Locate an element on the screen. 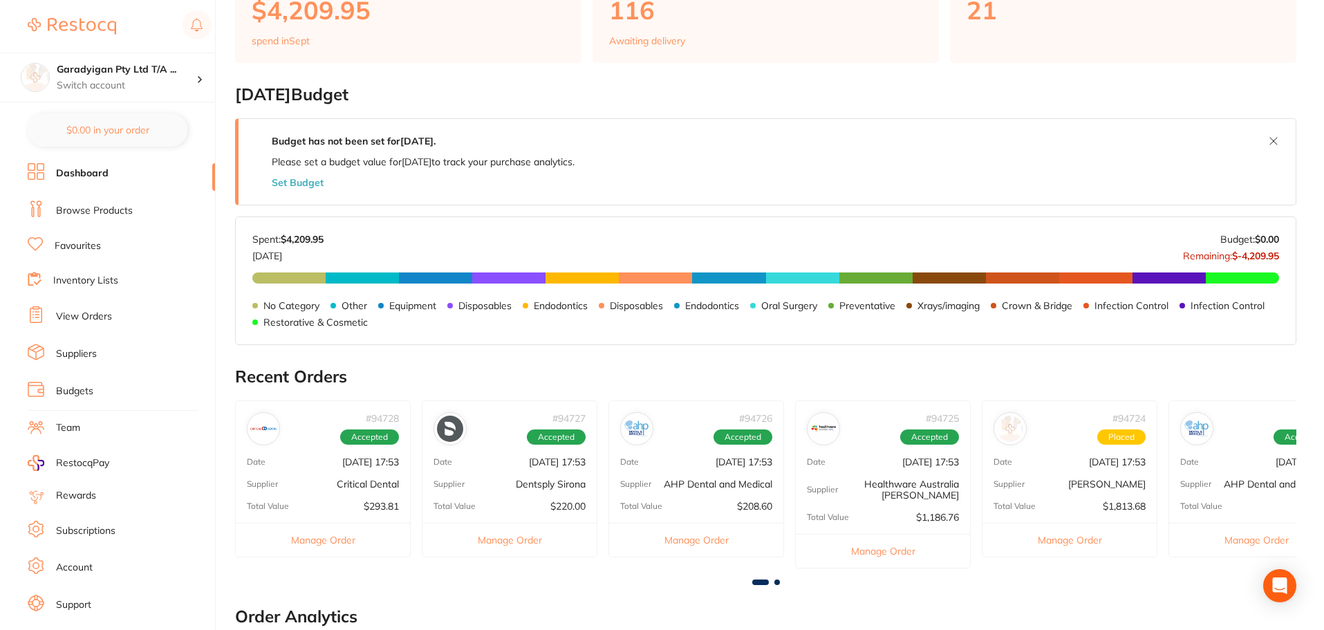 This screenshot has height=630, width=1324. p: Xrays/imaging is located at coordinates (949, 306).